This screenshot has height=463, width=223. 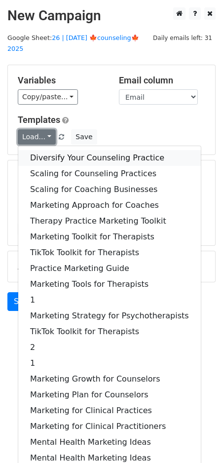 I want to click on a: Send, so click(x=24, y=302).